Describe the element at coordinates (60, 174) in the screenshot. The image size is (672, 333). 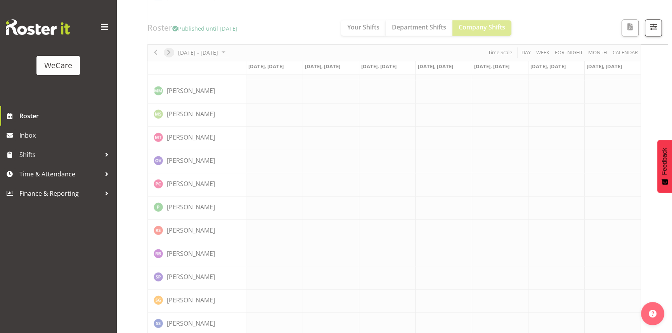
I see `span: Time & Attendance` at that location.